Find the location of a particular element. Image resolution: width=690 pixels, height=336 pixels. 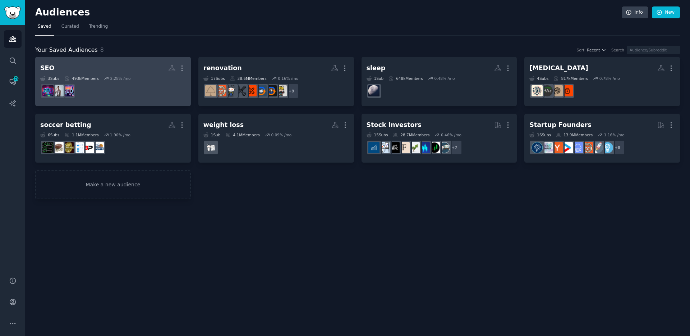

a: Curated is located at coordinates (70, 28).